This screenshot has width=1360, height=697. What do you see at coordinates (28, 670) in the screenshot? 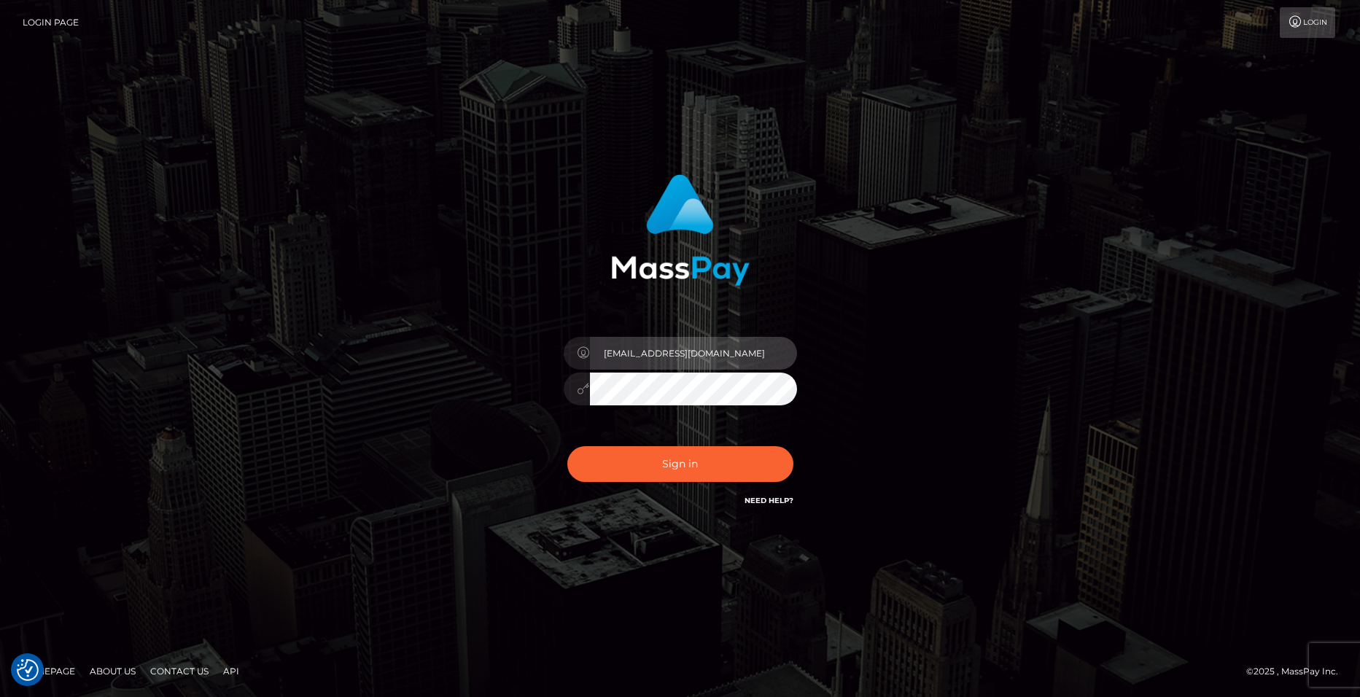
I see `img: Revisit consent button` at bounding box center [28, 670].